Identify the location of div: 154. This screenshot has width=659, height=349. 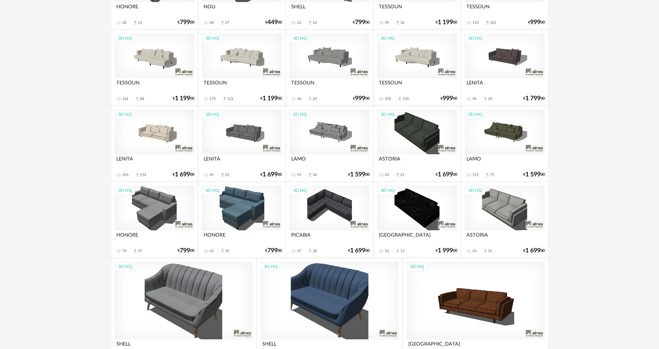
(143, 175).